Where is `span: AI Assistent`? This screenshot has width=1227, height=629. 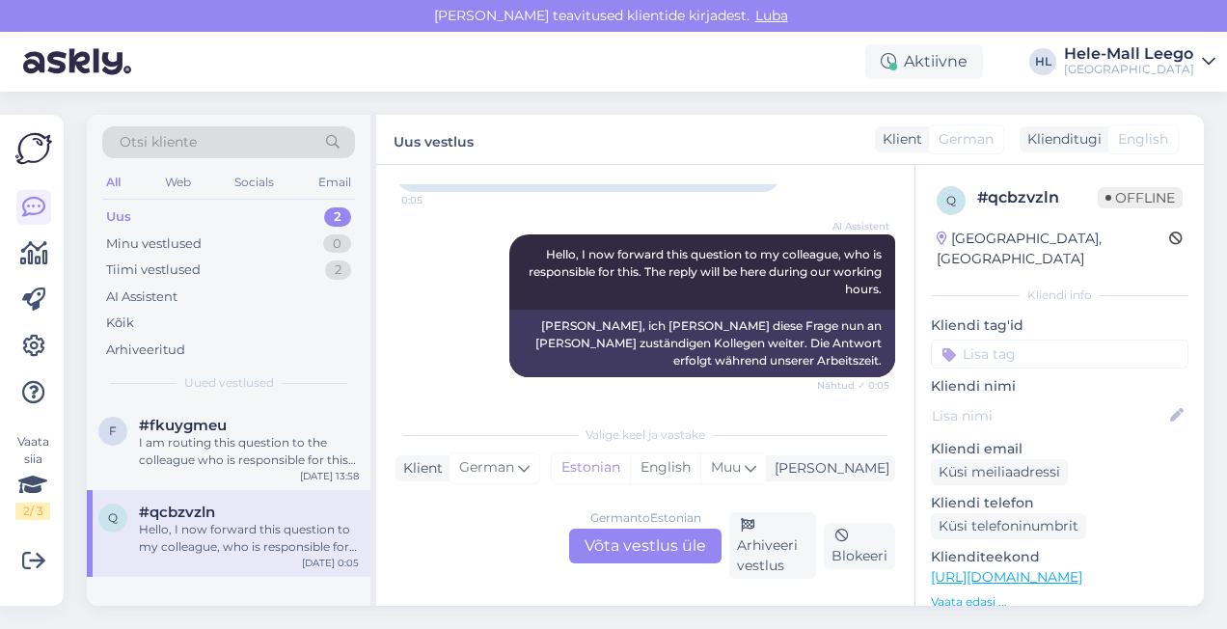 span: AI Assistent is located at coordinates (853, 226).